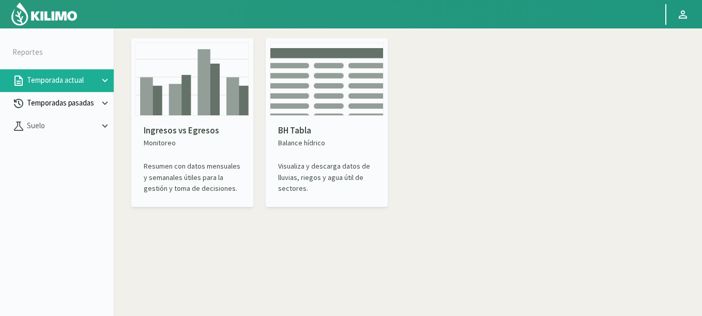  What do you see at coordinates (44, 14) in the screenshot?
I see `img: Kilimo` at bounding box center [44, 14].